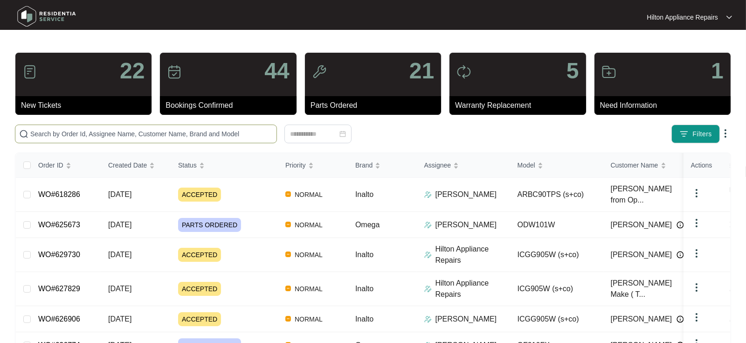 Image resolution: width=746 pixels, height=343 pixels. I want to click on p: Need Information, so click(665, 105).